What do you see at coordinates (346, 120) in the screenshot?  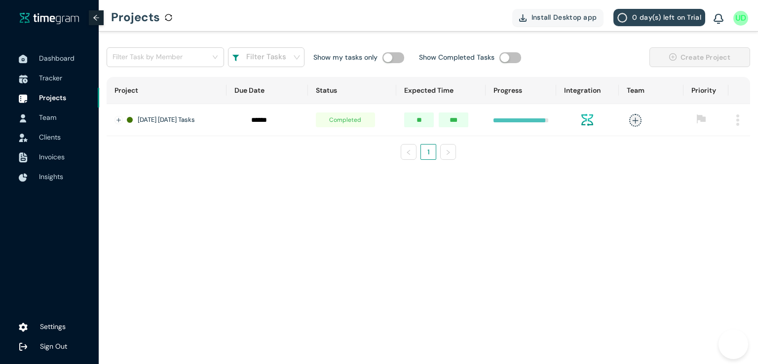 I see `span: completed` at bounding box center [346, 120].